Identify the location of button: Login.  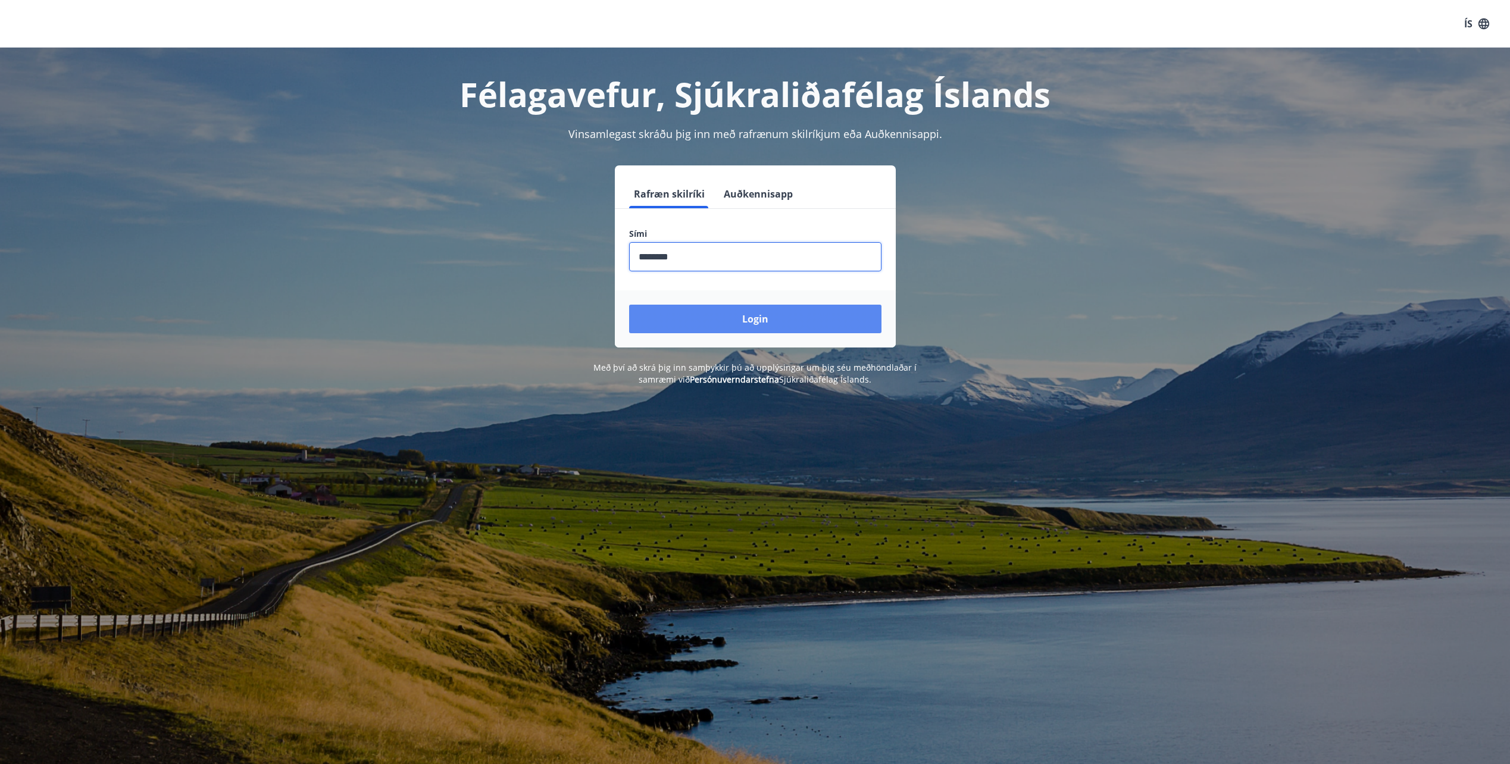
(755, 319).